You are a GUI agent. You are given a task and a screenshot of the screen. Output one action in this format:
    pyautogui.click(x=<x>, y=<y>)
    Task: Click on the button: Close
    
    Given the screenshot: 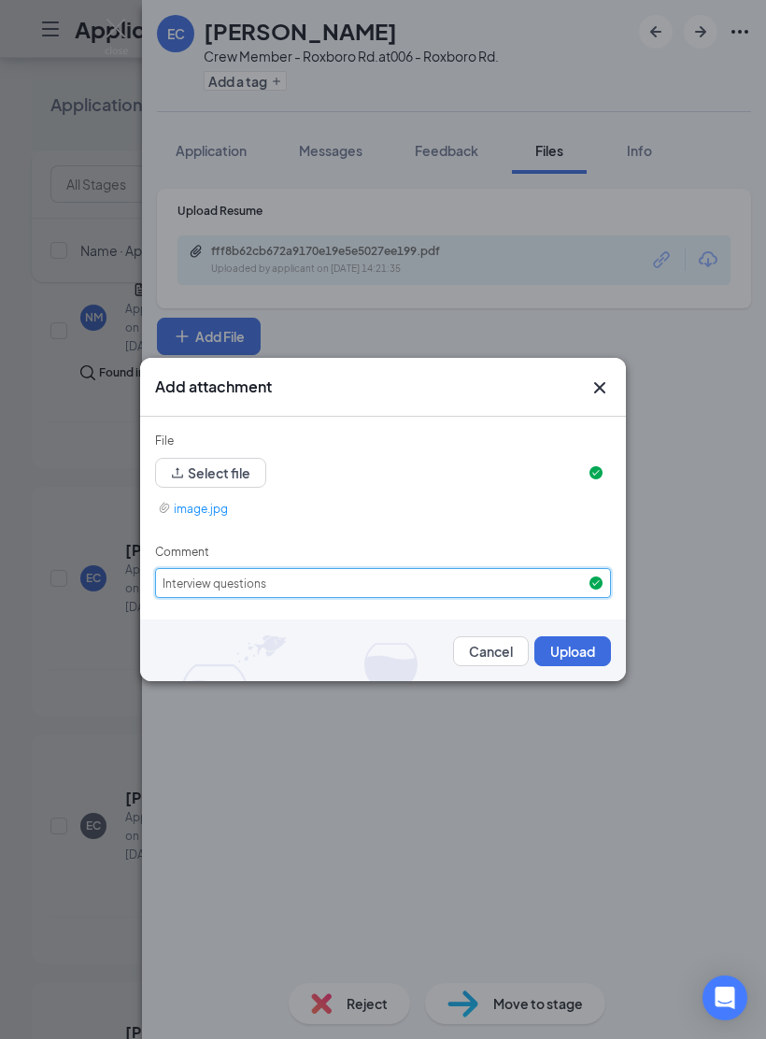 What is the action you would take?
    pyautogui.click(x=600, y=388)
    